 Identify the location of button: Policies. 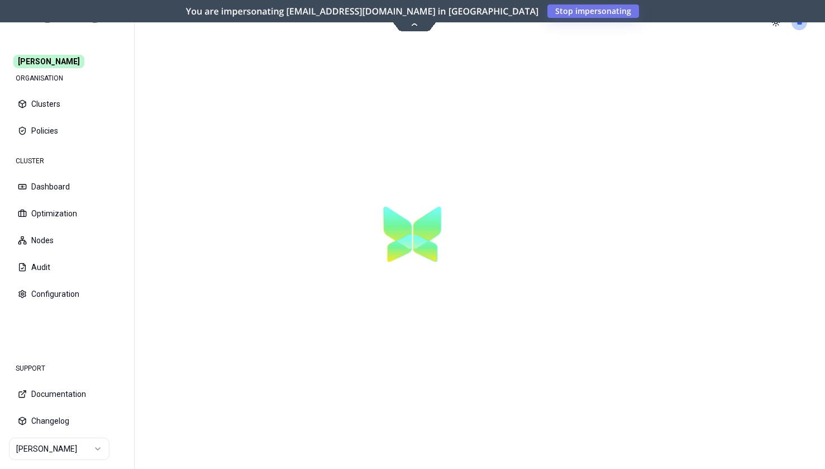
(67, 131).